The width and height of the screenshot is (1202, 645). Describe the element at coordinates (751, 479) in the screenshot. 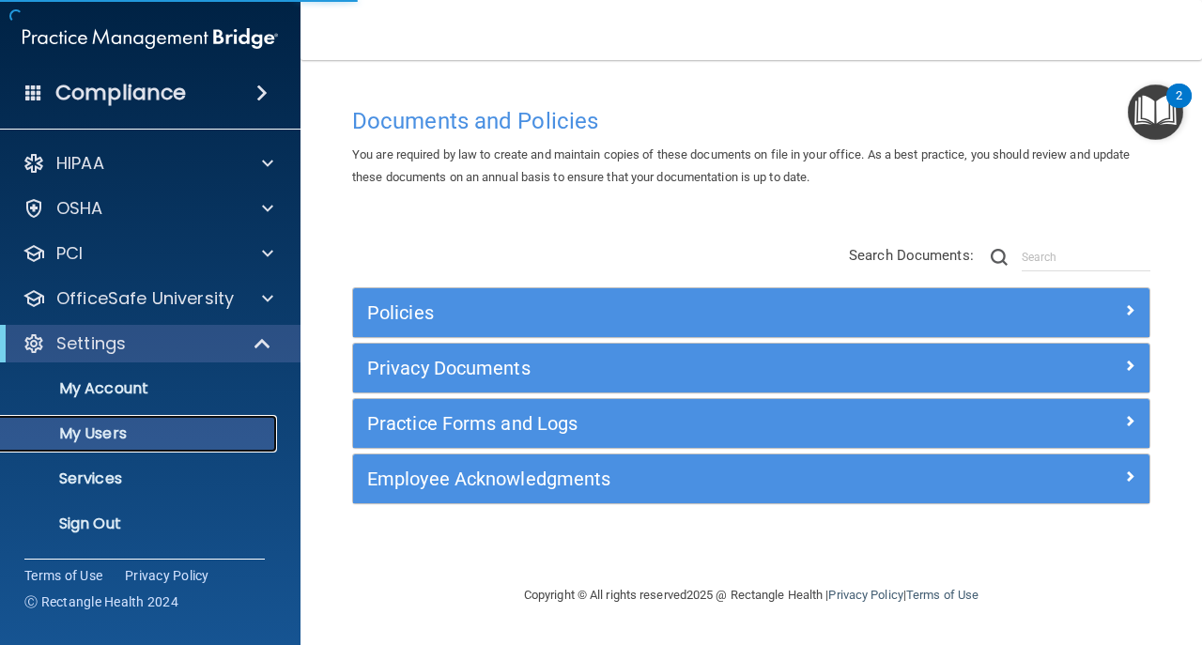

I see `a: Employee Acknowledgments` at that location.